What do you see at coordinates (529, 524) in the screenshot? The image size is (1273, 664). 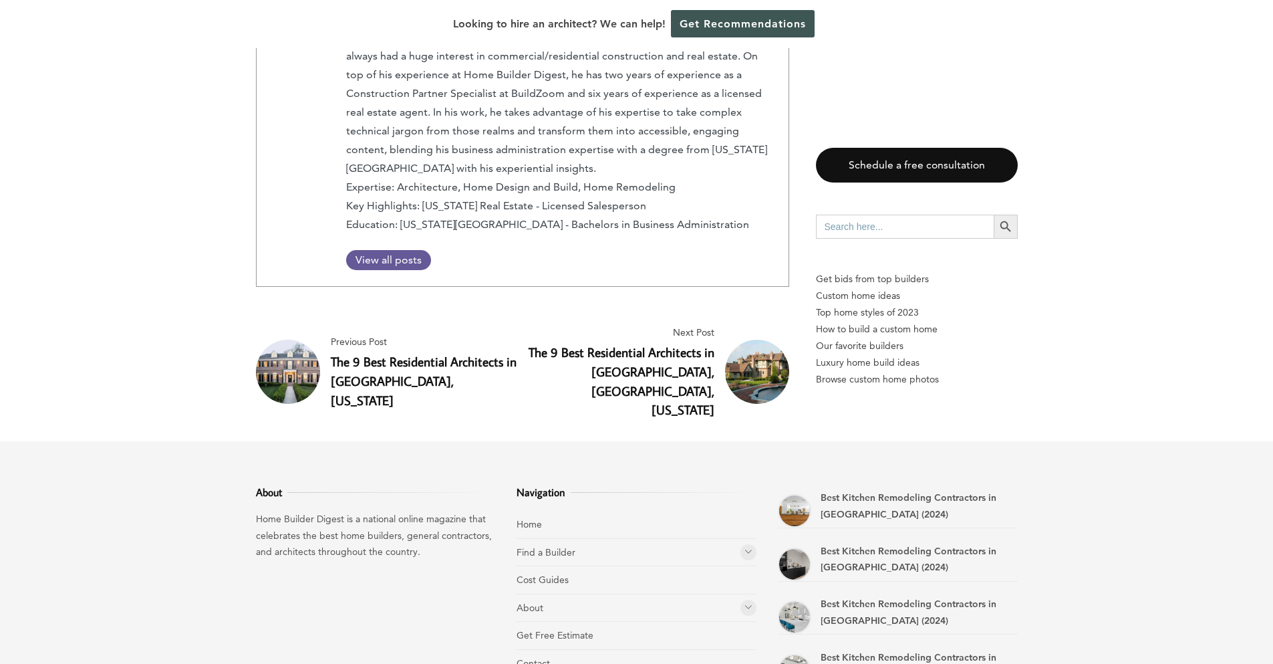 I see `a: Home` at bounding box center [529, 524].